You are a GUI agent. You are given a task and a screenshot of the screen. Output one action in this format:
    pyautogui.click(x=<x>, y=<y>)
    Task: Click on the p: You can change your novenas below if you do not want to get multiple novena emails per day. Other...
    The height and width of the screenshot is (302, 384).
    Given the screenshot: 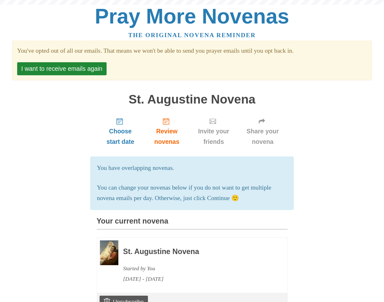 What is the action you would take?
    pyautogui.click(x=192, y=193)
    